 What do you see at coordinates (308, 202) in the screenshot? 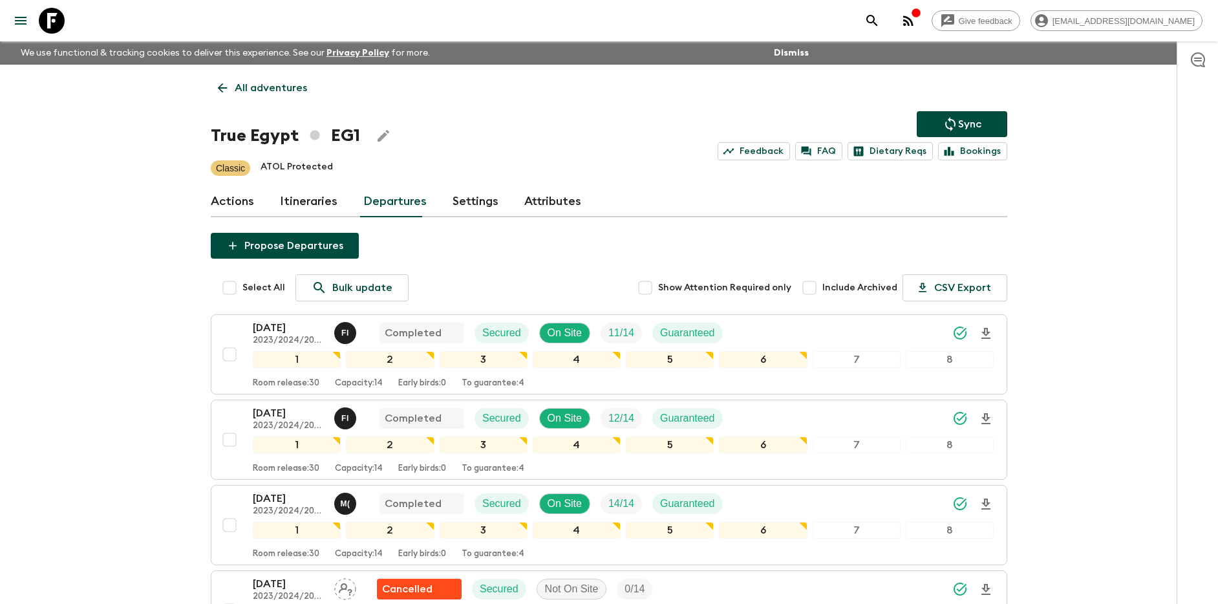
I see `a: Itineraries` at bounding box center [308, 202].